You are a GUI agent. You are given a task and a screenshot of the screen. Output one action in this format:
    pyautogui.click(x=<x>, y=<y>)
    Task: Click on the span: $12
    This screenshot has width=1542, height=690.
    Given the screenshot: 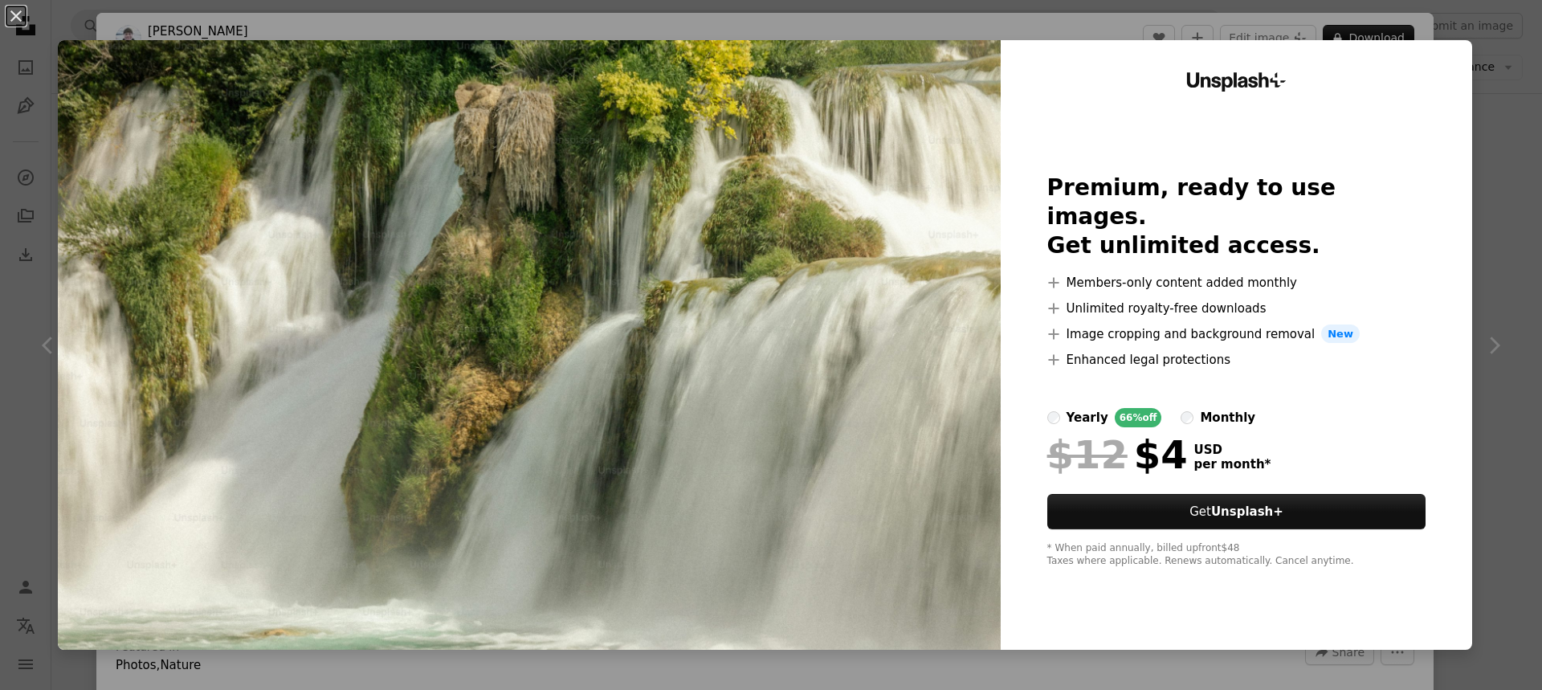 What is the action you would take?
    pyautogui.click(x=1087, y=455)
    